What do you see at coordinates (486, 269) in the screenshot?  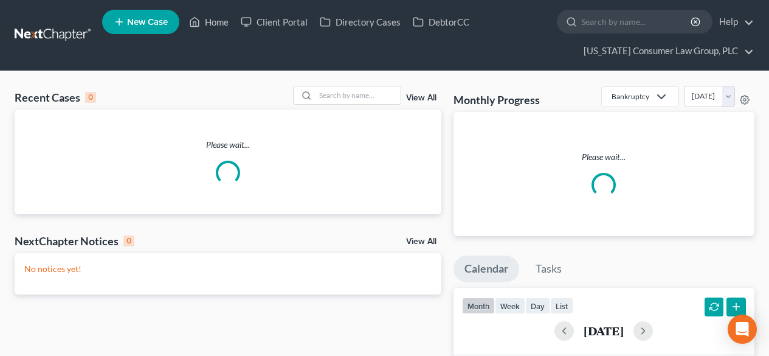 I see `a: Calendar` at bounding box center [486, 269].